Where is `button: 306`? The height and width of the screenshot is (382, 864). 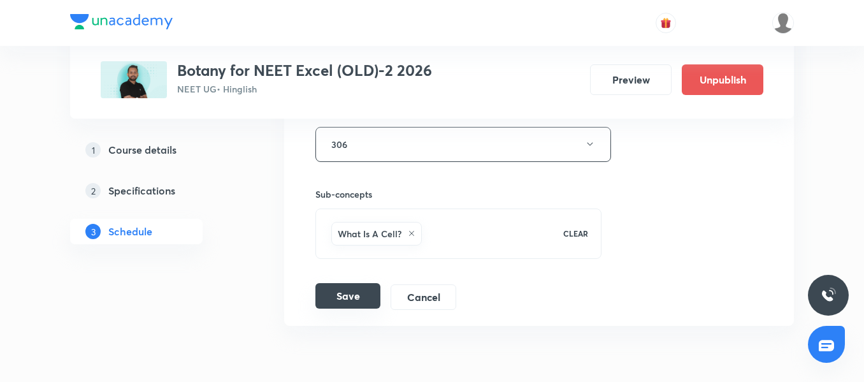 button: 306 is located at coordinates (463, 144).